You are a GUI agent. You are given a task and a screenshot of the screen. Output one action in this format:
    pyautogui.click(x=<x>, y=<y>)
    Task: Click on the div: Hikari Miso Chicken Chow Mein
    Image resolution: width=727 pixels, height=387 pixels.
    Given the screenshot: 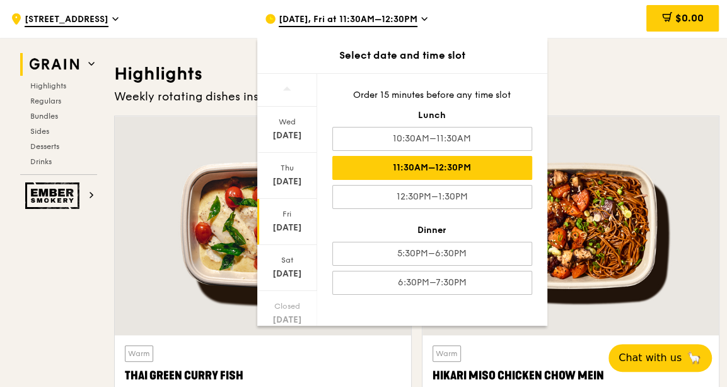 What is the action you would take?
    pyautogui.click(x=571, y=375)
    